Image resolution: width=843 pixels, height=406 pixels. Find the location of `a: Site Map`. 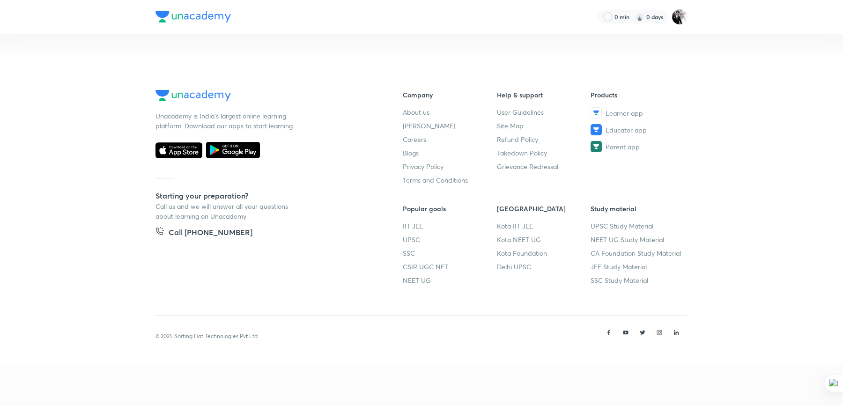

a: Site Map is located at coordinates (544, 126).